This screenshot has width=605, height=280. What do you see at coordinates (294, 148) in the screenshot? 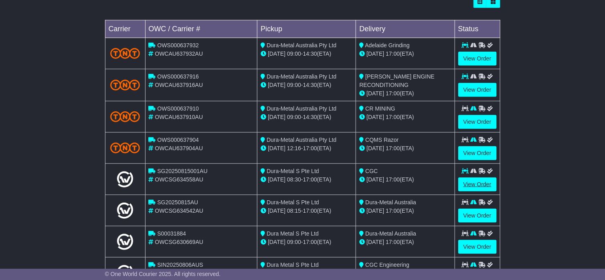
I see `span: 12:16` at bounding box center [294, 148].